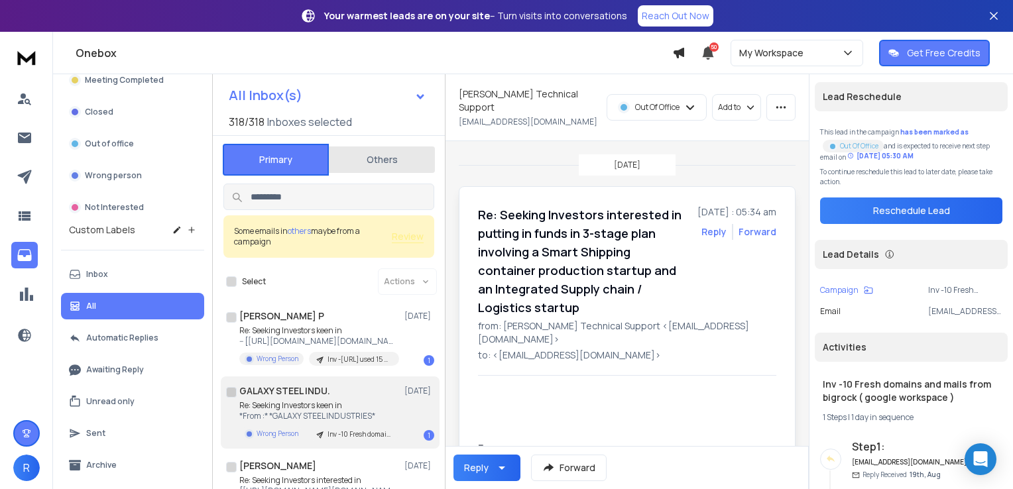 This screenshot has height=489, width=1013. I want to click on p: Sent, so click(95, 433).